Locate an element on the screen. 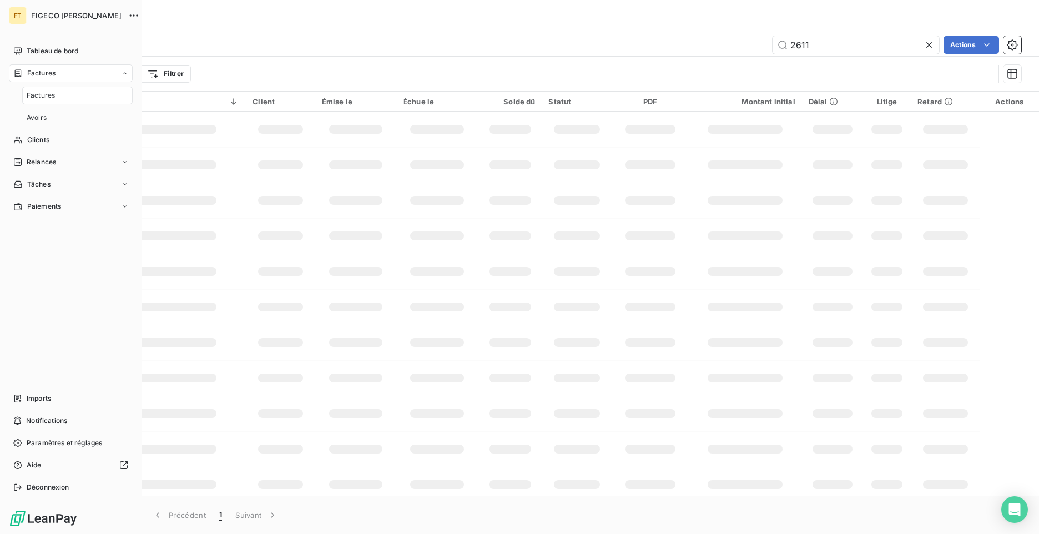 The height and width of the screenshot is (534, 1039). span: Déconnexion is located at coordinates (48, 487).